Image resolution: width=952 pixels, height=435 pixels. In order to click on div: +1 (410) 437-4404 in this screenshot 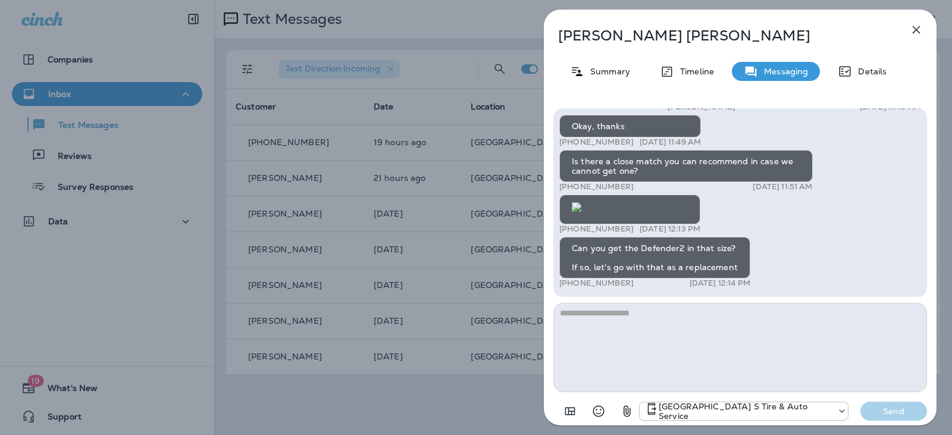, I will do `click(743, 411)`.